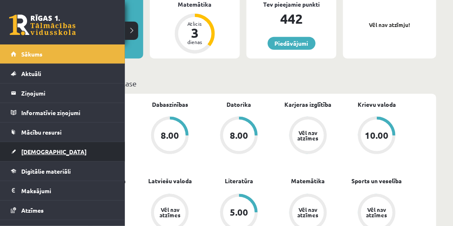 Image resolution: width=453 pixels, height=226 pixels. Describe the element at coordinates (42, 25) in the screenshot. I see `a: Rīgas 1. Tālmācības vidusskola` at that location.